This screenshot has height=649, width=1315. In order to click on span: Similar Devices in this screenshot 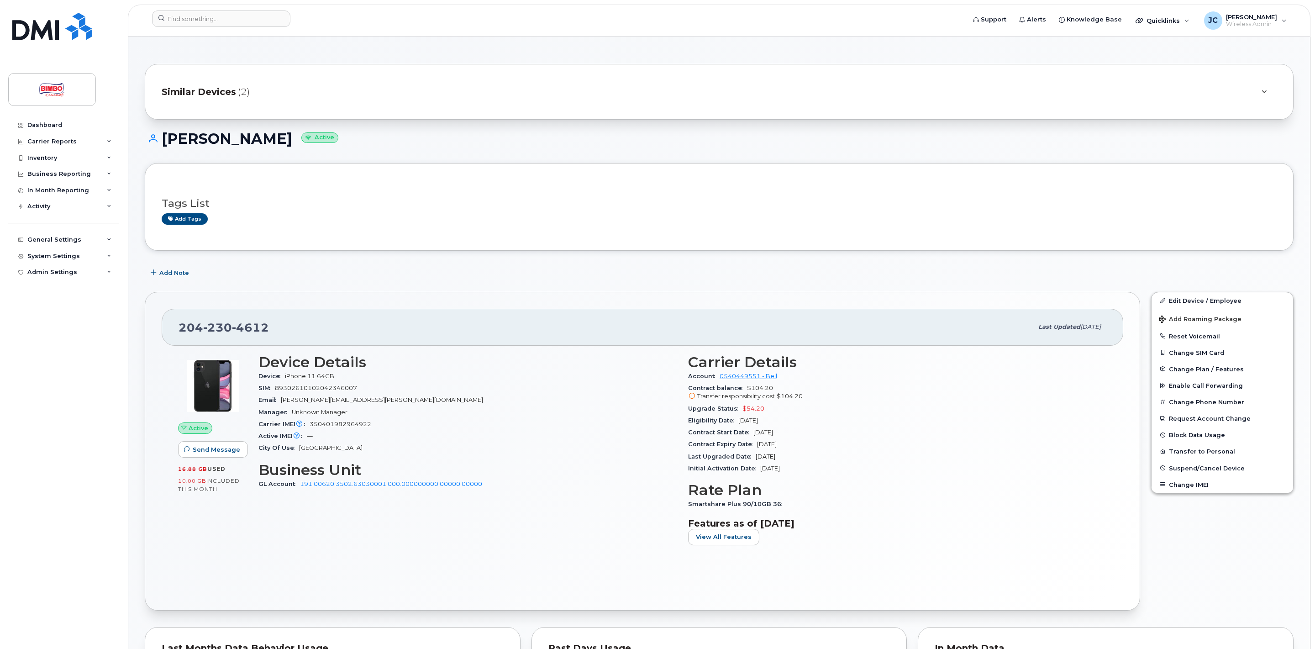, I will do `click(199, 92)`.